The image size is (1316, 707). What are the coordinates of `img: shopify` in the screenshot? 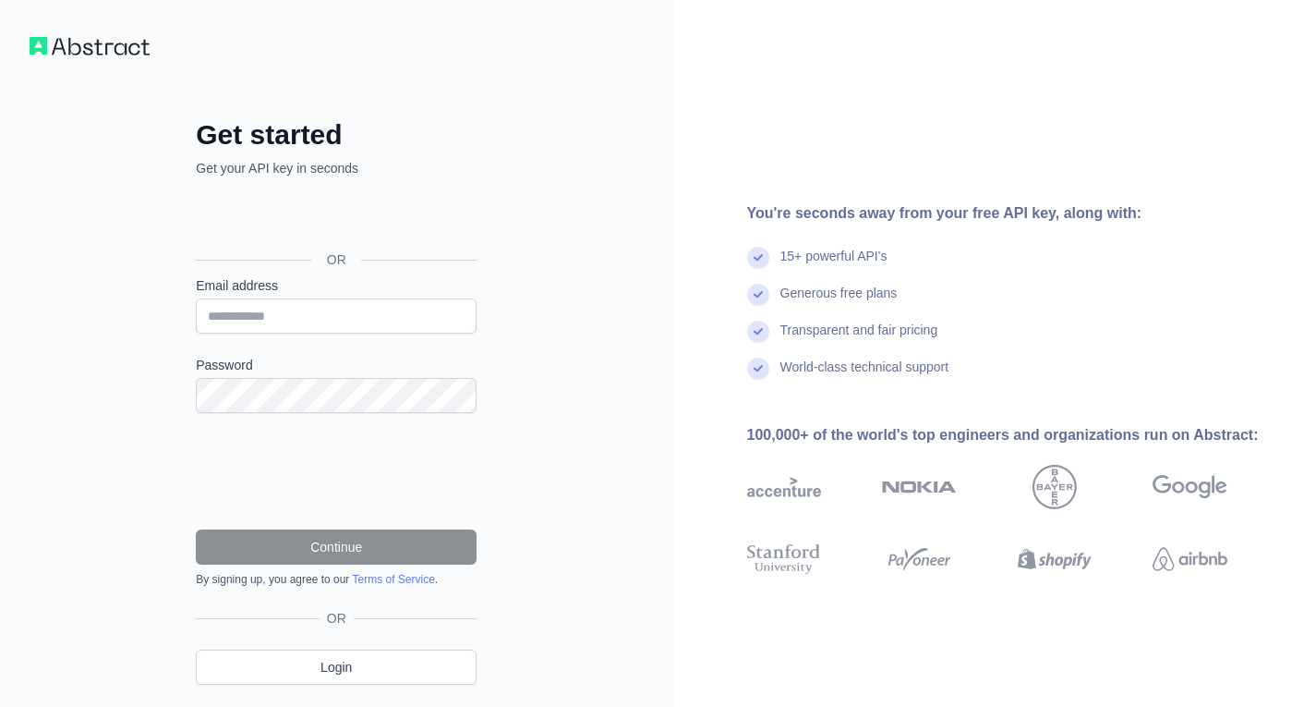 It's located at (1055, 559).